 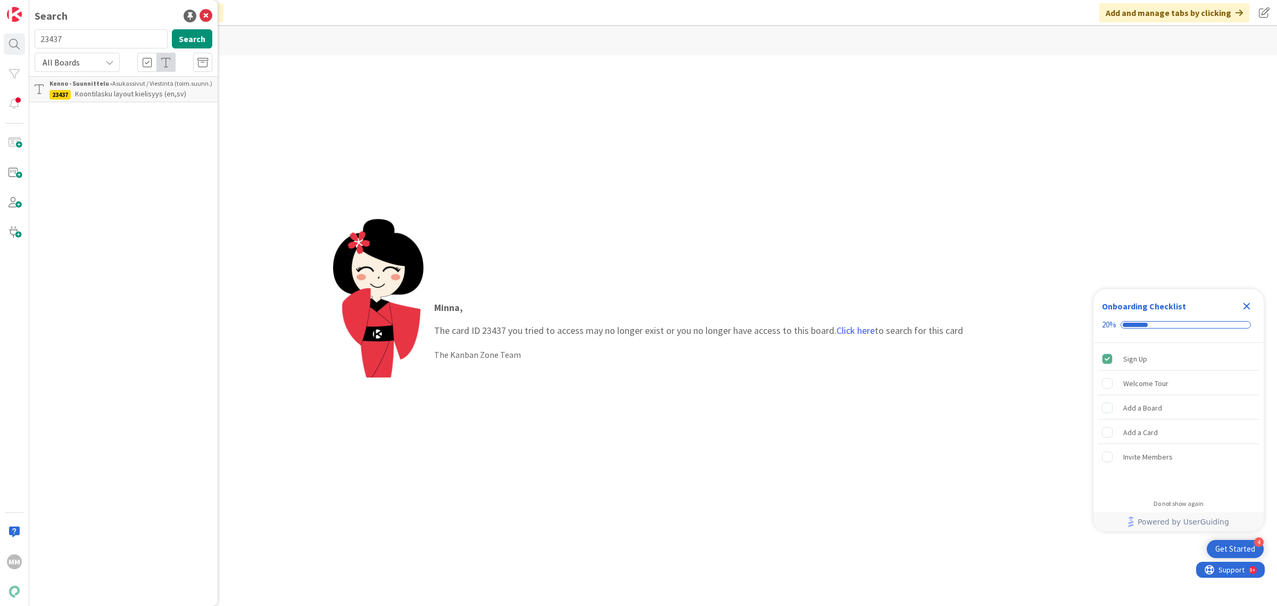 I want to click on span: Powered by UserGuiding, so click(x=1184, y=522).